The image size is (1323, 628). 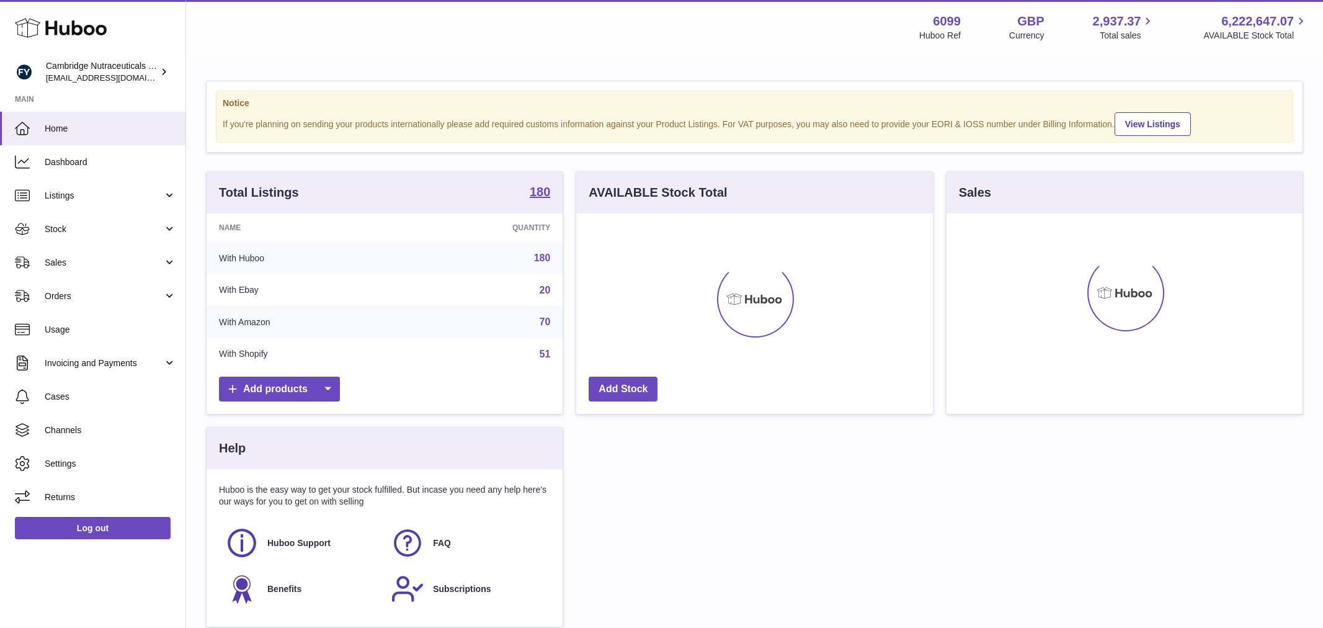 I want to click on a: Add products, so click(x=279, y=389).